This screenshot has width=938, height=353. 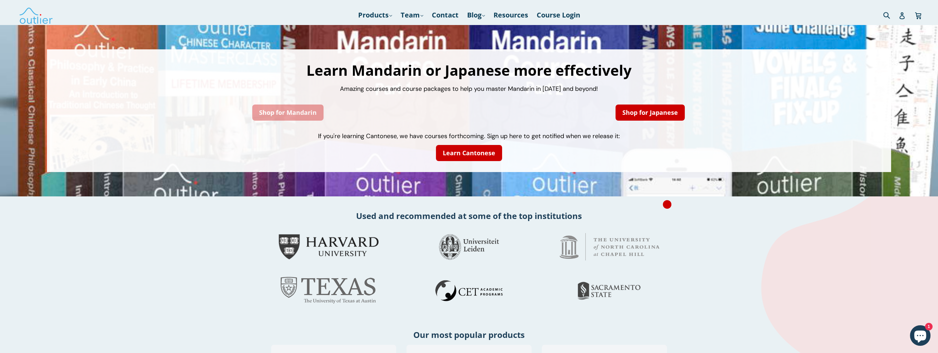 What do you see at coordinates (36, 15) in the screenshot?
I see `img: Outlier Linguistics` at bounding box center [36, 15].